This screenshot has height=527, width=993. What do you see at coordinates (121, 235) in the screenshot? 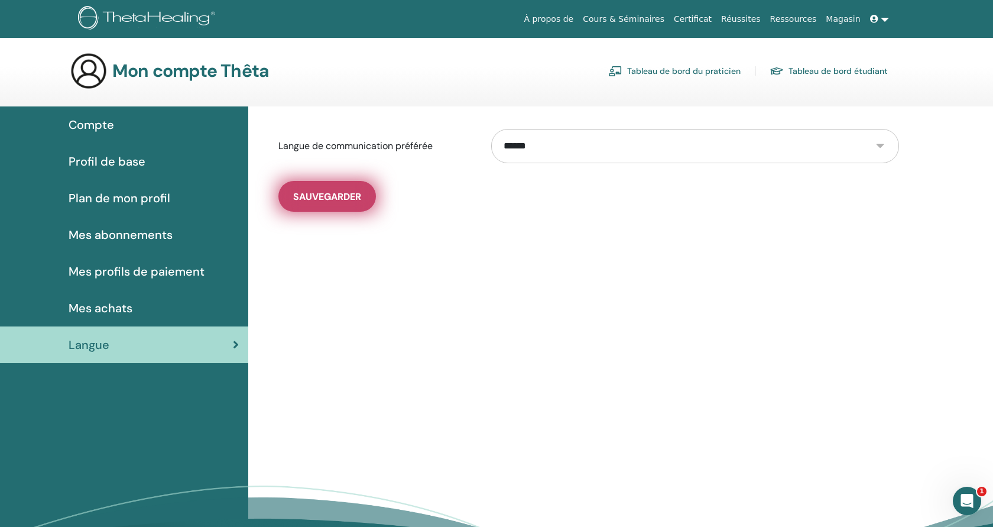
I see `span: Mes abonnements` at bounding box center [121, 235].